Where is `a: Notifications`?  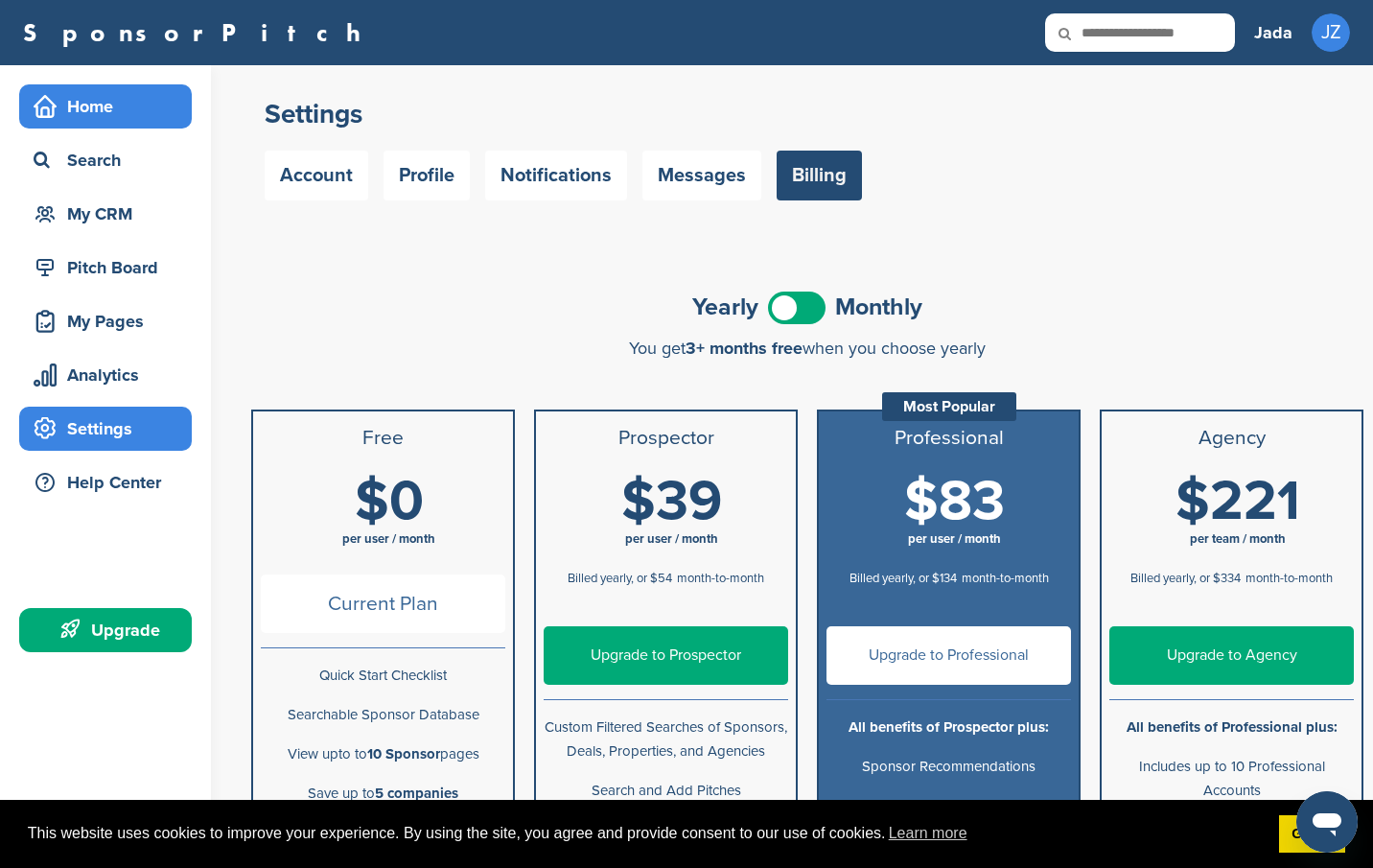 a: Notifications is located at coordinates (556, 175).